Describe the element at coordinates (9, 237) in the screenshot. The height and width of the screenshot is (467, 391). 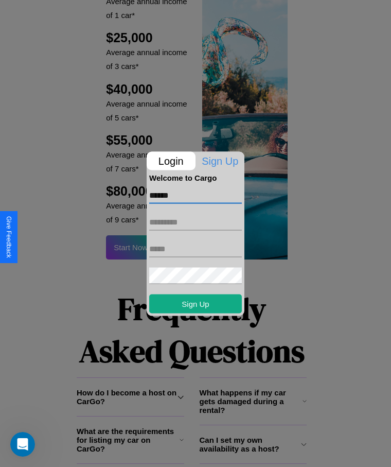
I see `div: Give Feedback` at that location.